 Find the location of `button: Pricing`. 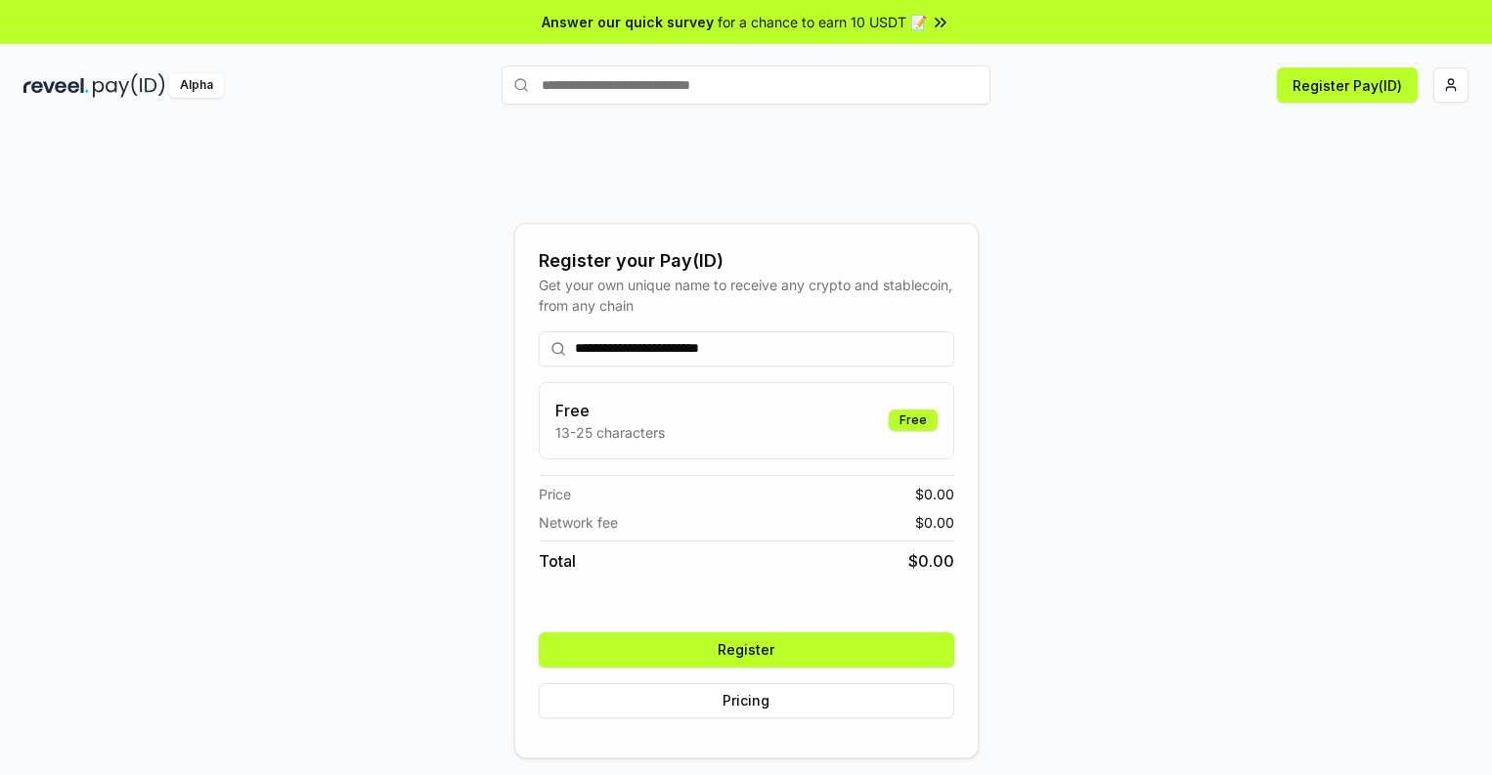

button: Pricing is located at coordinates (746, 701).